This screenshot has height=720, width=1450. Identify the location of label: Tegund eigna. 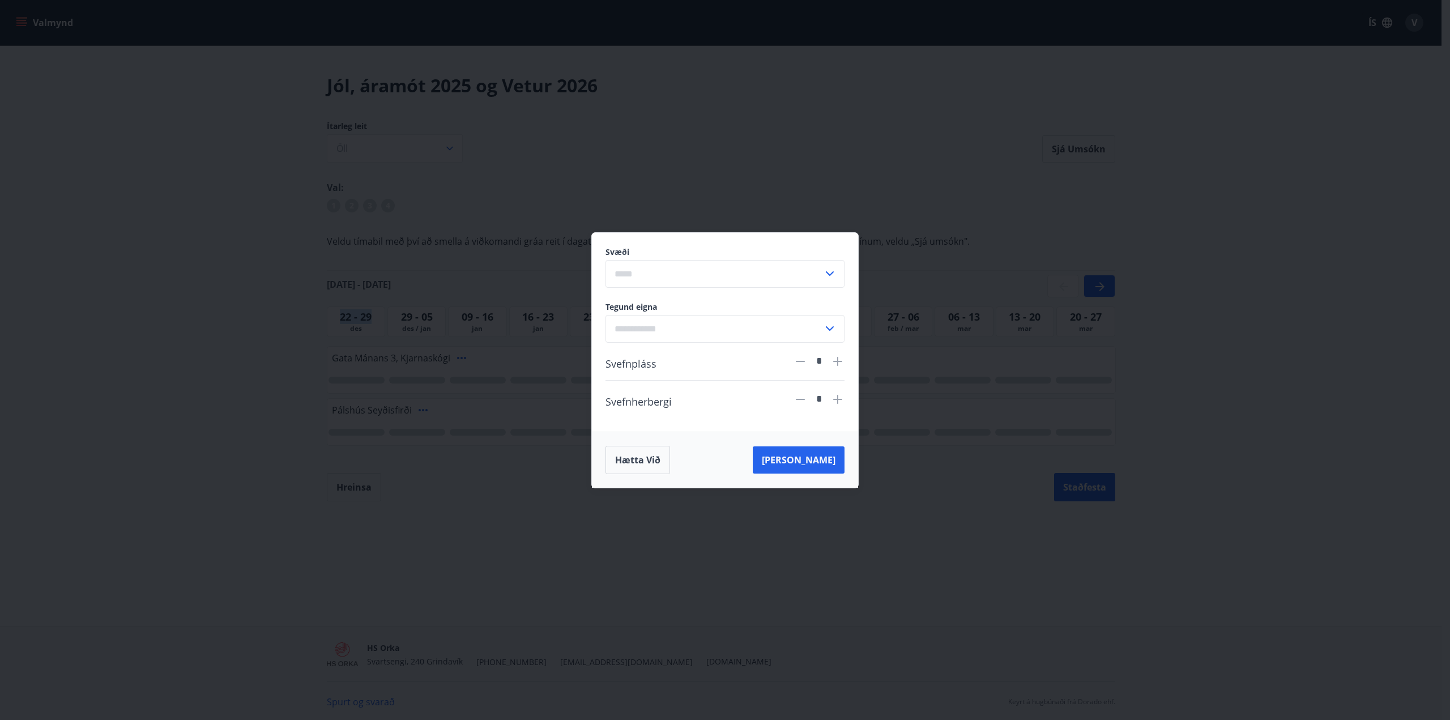
(725, 307).